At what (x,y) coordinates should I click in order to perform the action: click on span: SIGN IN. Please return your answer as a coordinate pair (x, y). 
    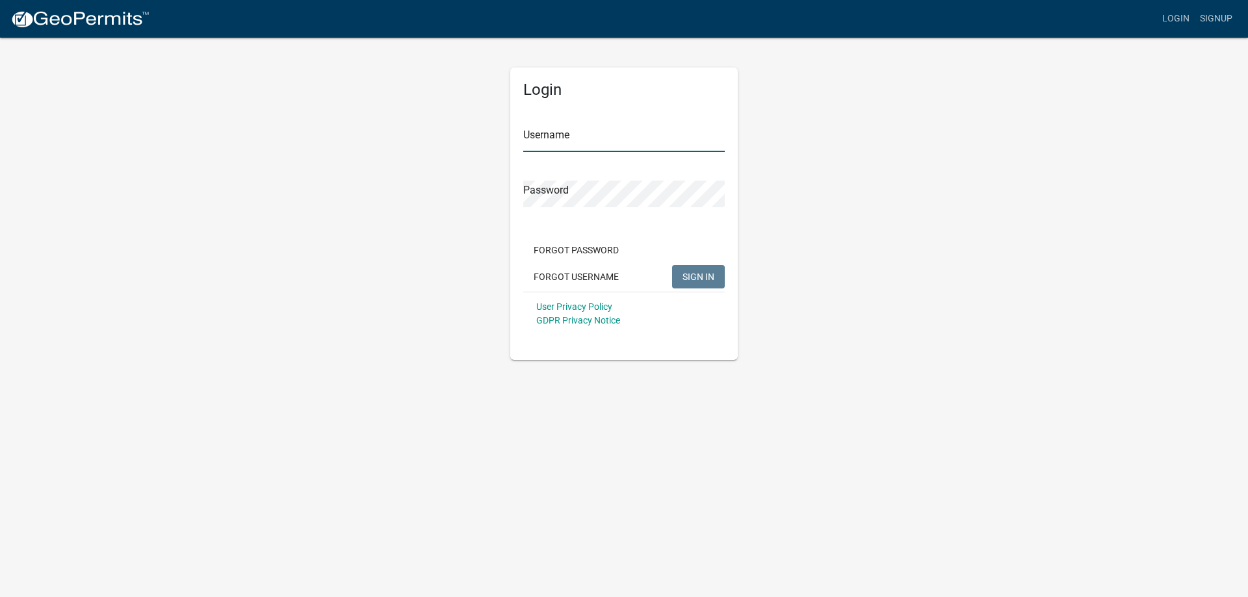
    Looking at the image, I should click on (698, 276).